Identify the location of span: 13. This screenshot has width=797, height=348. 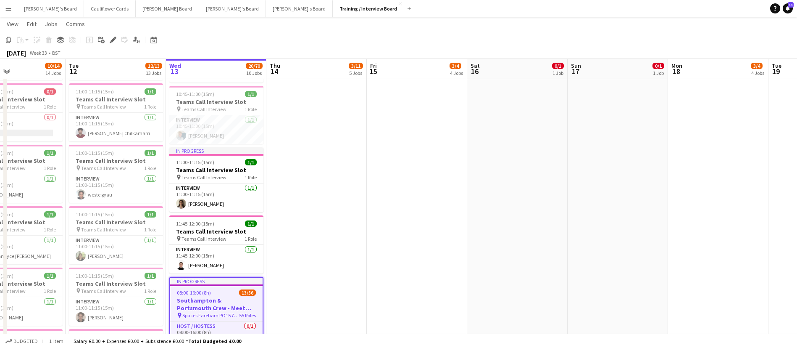
(174, 71).